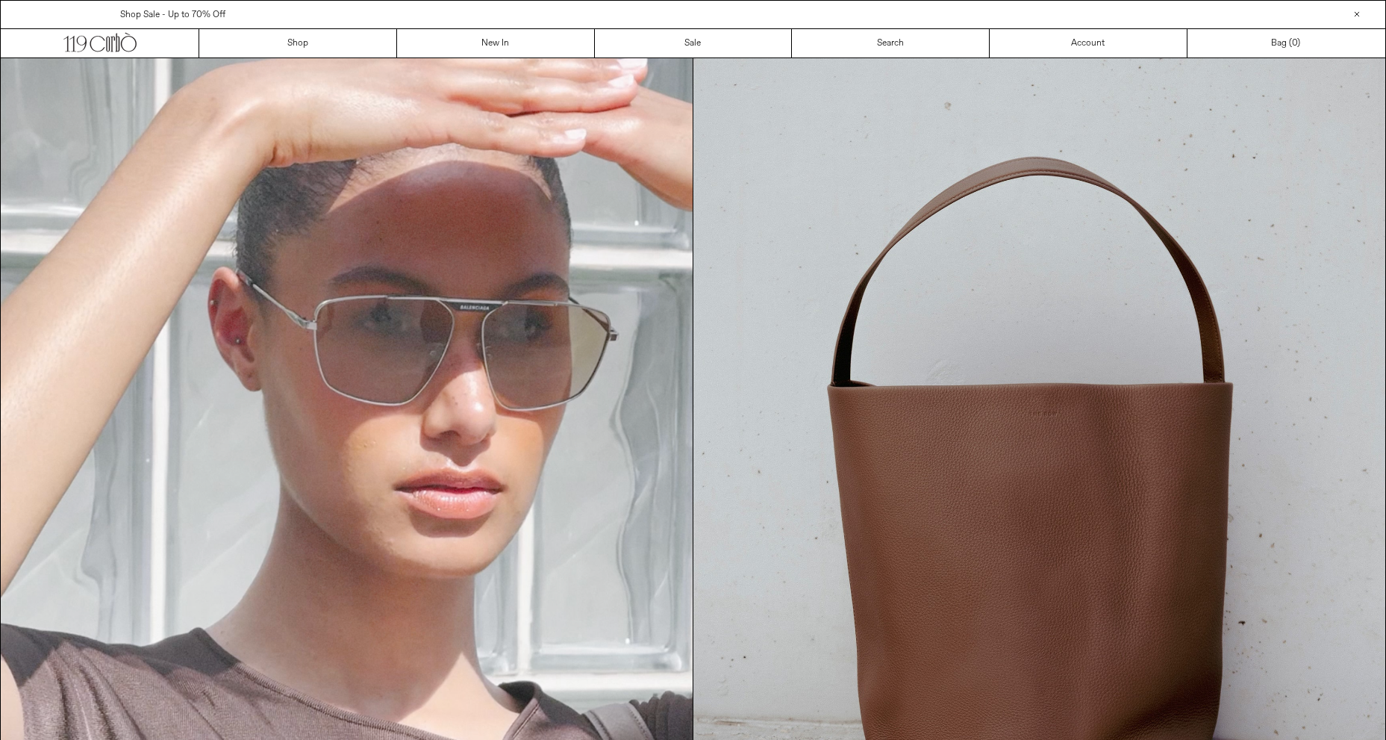 The height and width of the screenshot is (740, 1386). I want to click on a: Account, so click(1088, 43).